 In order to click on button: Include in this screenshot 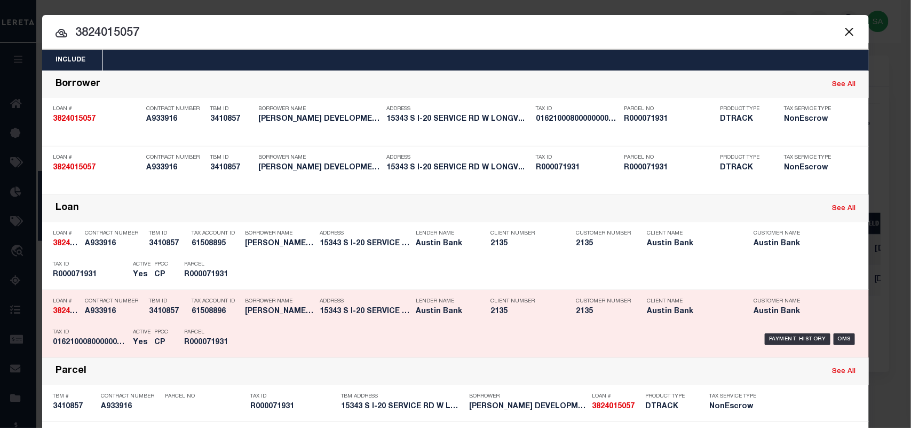, I will do `click(70, 60)`.